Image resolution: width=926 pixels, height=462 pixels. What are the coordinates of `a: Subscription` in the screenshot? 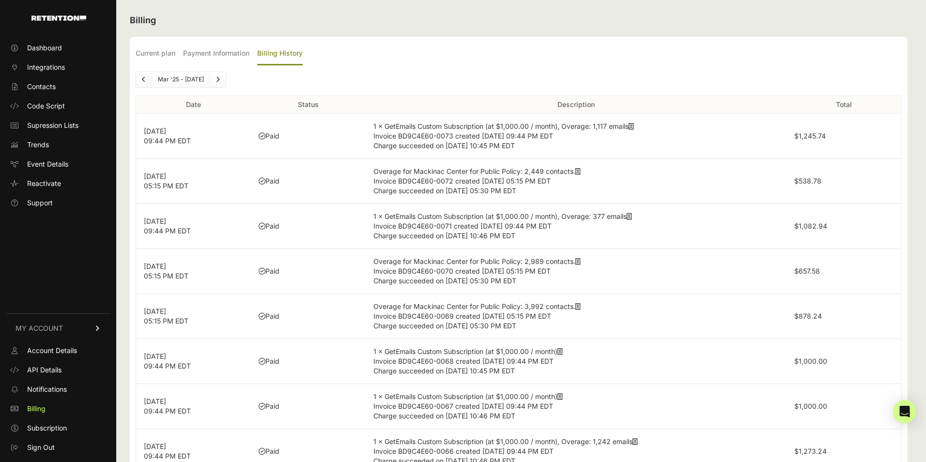 It's located at (58, 428).